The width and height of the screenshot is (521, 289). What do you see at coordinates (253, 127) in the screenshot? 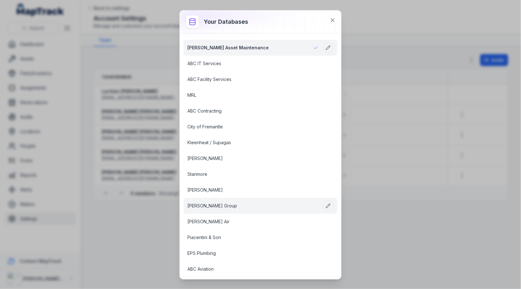
I see `a: City of Fremantle` at bounding box center [253, 127].